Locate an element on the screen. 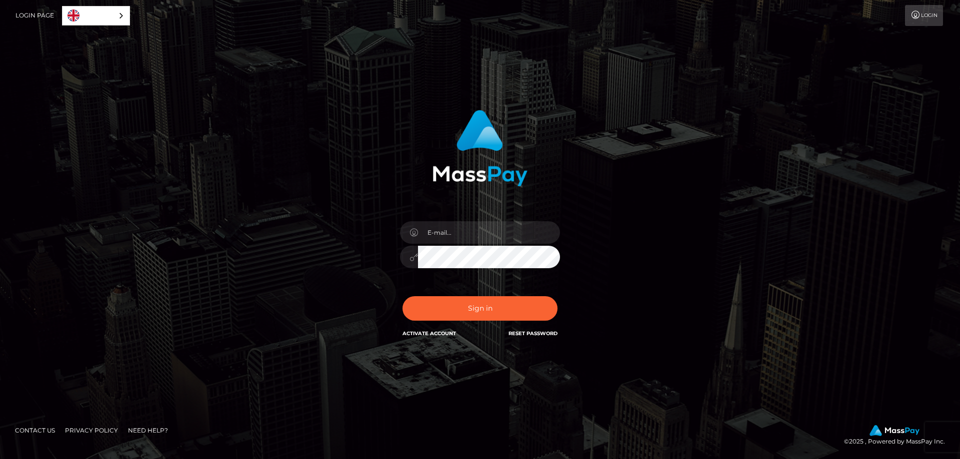  a: Need Help? is located at coordinates (148, 430).